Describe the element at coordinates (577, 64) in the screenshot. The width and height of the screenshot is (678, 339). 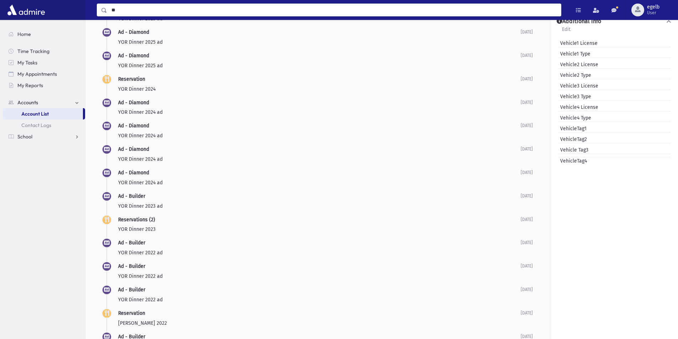
I see `span: Vehicle2 License` at that location.